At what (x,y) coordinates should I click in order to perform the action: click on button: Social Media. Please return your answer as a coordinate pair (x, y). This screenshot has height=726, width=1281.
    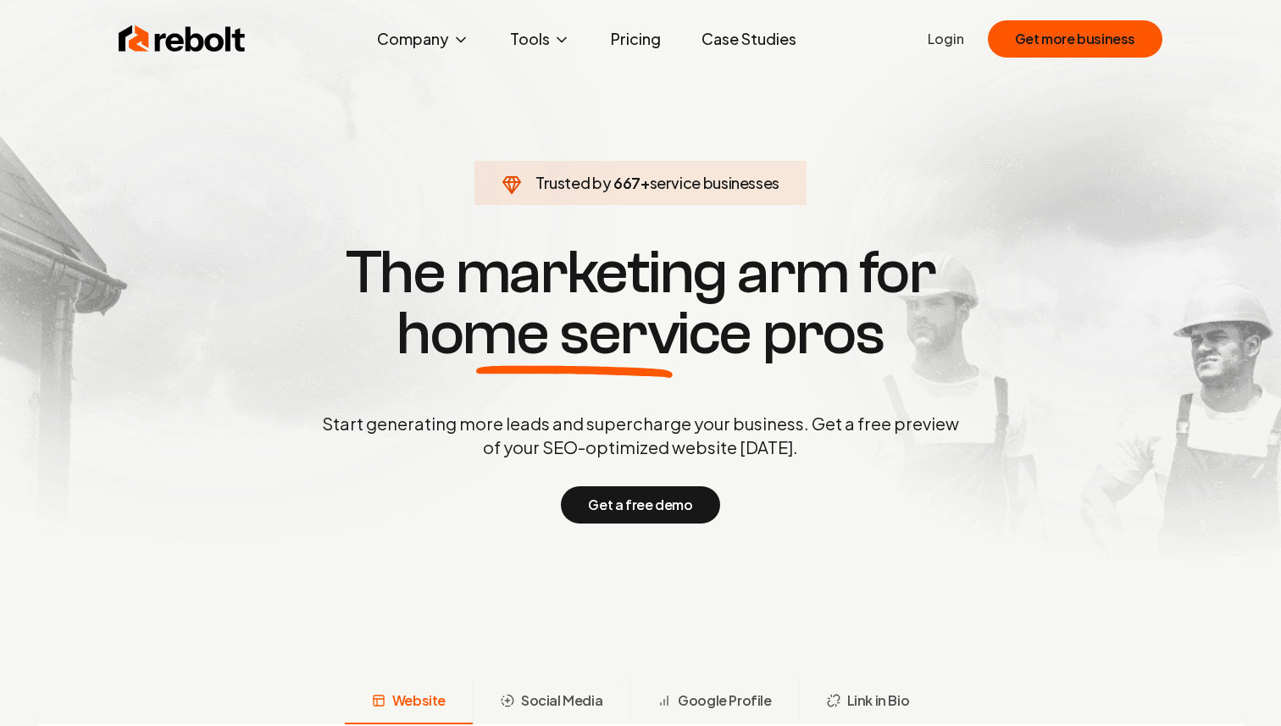
    Looking at the image, I should click on (551, 702).